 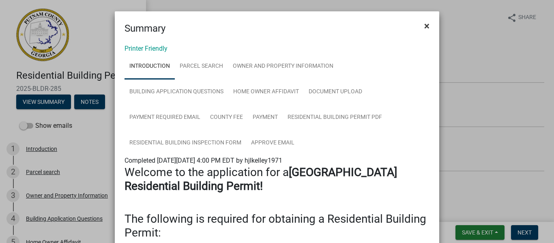 I want to click on a: County Fee, so click(x=226, y=118).